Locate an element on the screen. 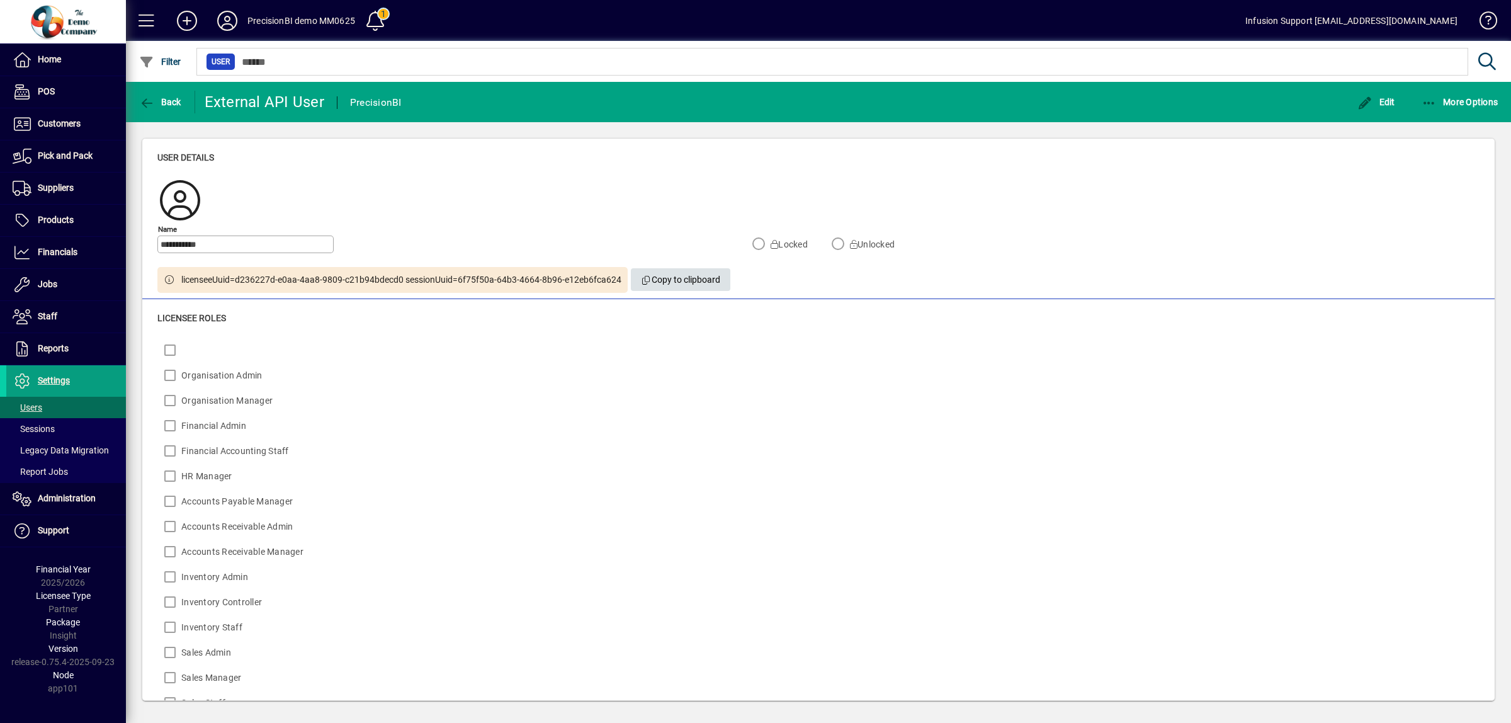 The height and width of the screenshot is (723, 1511). span: Sessions is located at coordinates (33, 429).